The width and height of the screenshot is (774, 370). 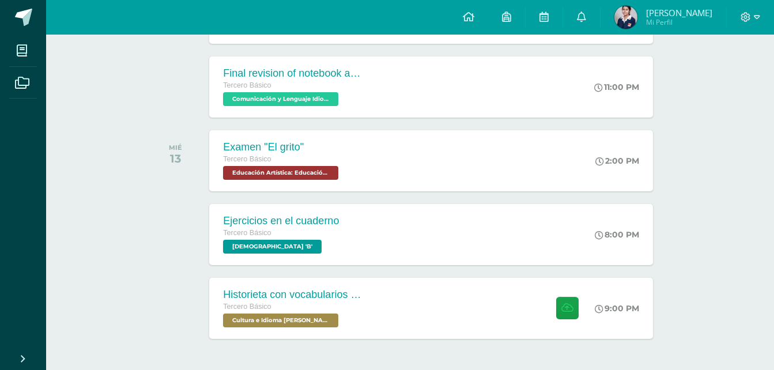 I want to click on div: MIÉ, so click(x=175, y=147).